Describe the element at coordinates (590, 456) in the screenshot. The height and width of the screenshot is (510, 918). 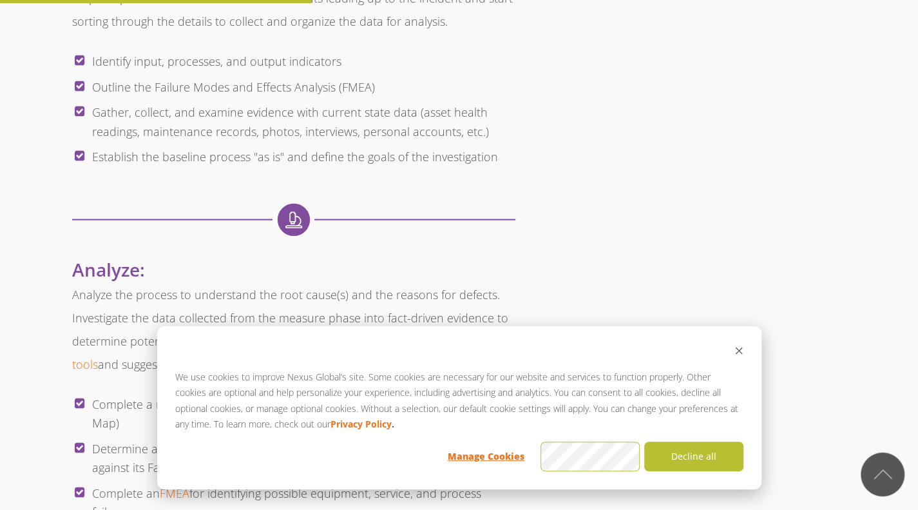
I see `button: Accept all` at that location.